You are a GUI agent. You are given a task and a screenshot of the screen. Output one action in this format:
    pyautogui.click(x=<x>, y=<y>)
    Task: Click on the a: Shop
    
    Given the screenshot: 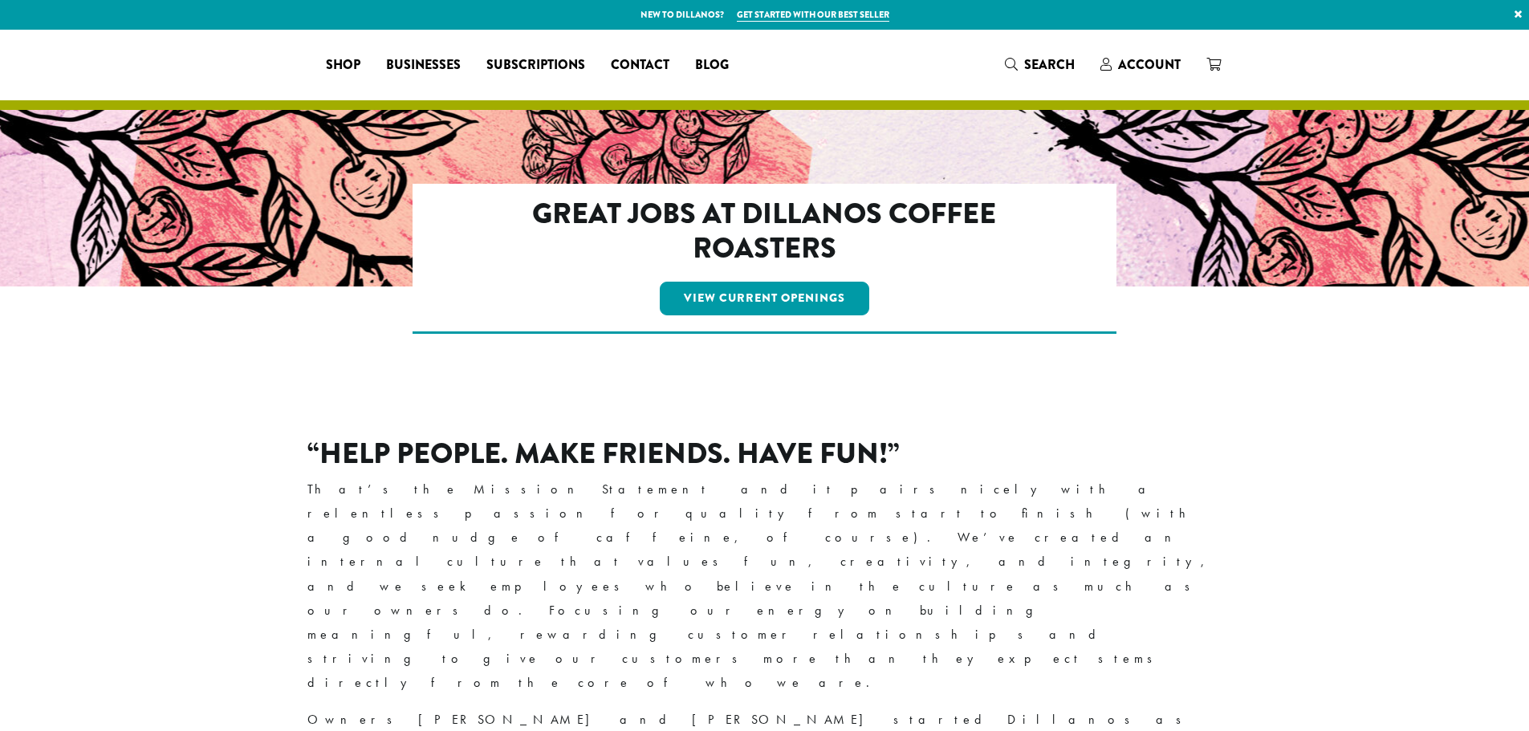 What is the action you would take?
    pyautogui.click(x=343, y=65)
    